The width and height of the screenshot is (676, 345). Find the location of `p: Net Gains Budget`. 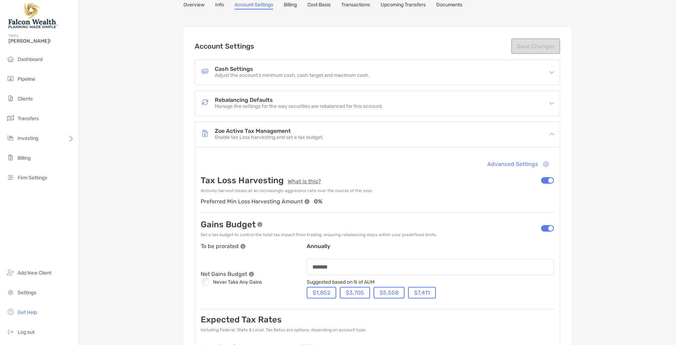

p: Net Gains Budget is located at coordinates (224, 274).